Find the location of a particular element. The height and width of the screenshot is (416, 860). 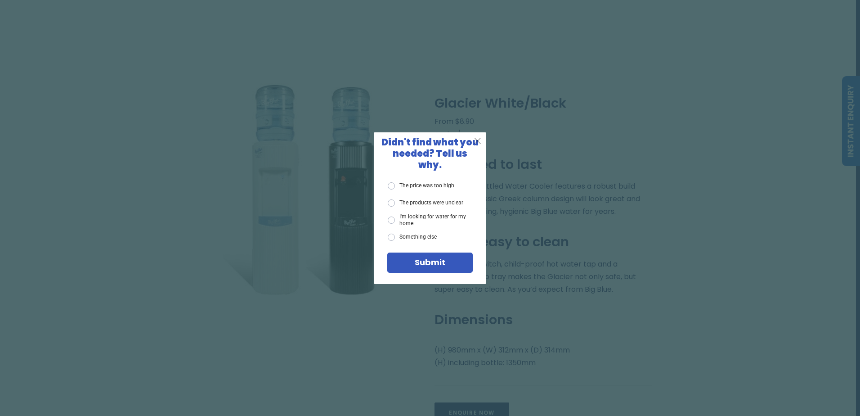

span: X is located at coordinates (478, 140).